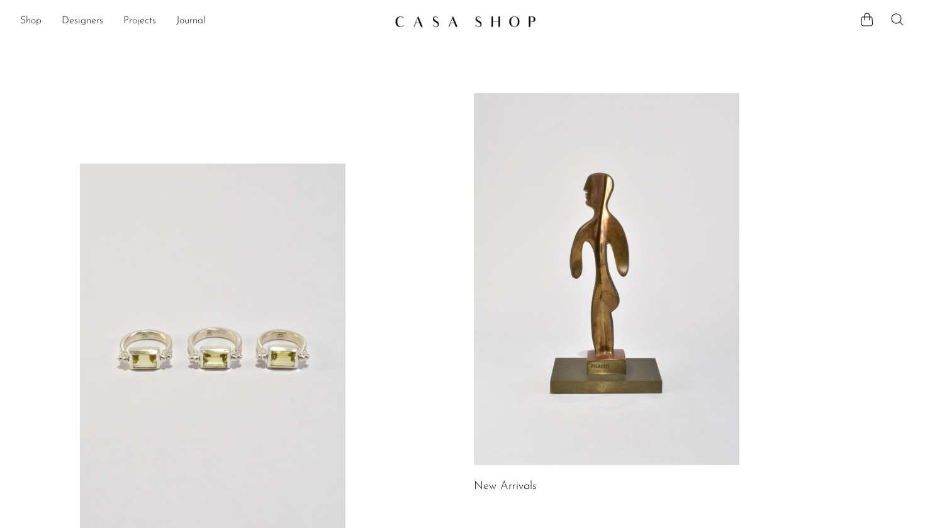  What do you see at coordinates (505, 487) in the screenshot?
I see `a: New Arrivals` at bounding box center [505, 487].